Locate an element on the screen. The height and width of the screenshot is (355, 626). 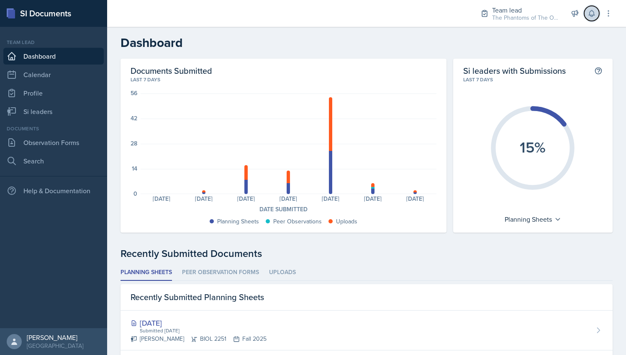
a: Observation Forms is located at coordinates (54, 142).